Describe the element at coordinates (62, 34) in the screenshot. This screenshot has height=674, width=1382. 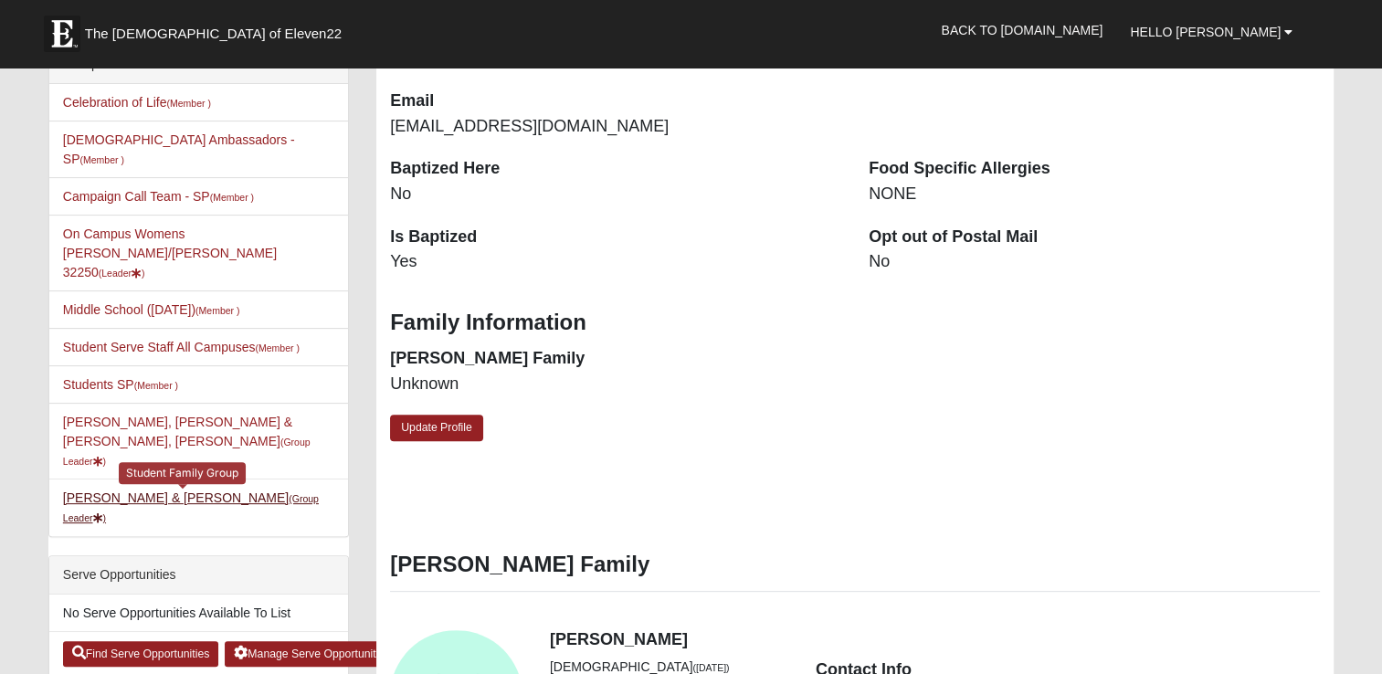
I see `img: Eleven22 logo` at that location.